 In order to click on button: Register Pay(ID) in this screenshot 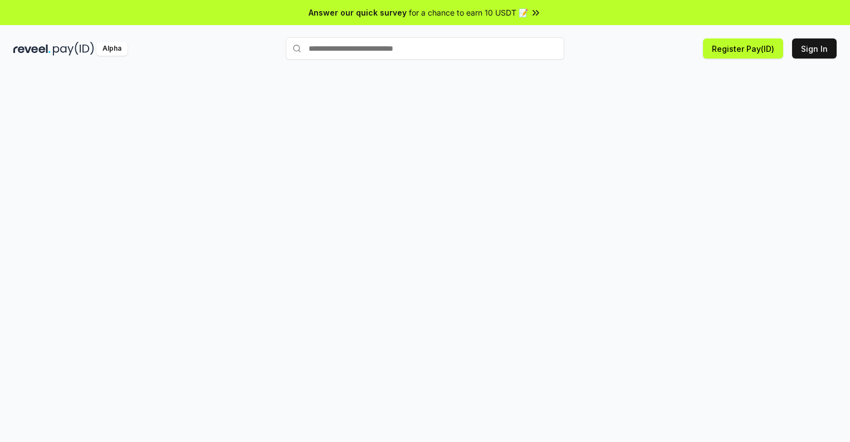, I will do `click(743, 48)`.